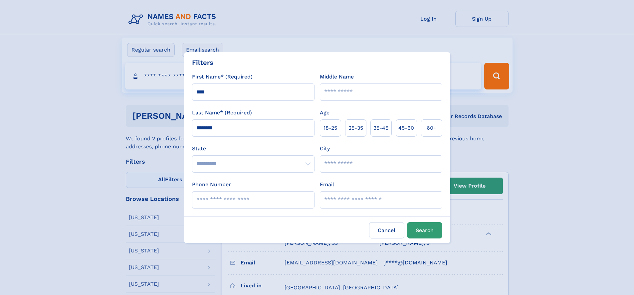 The height and width of the screenshot is (295, 634). Describe the element at coordinates (222, 77) in the screenshot. I see `label: First Name* (Required)` at that location.